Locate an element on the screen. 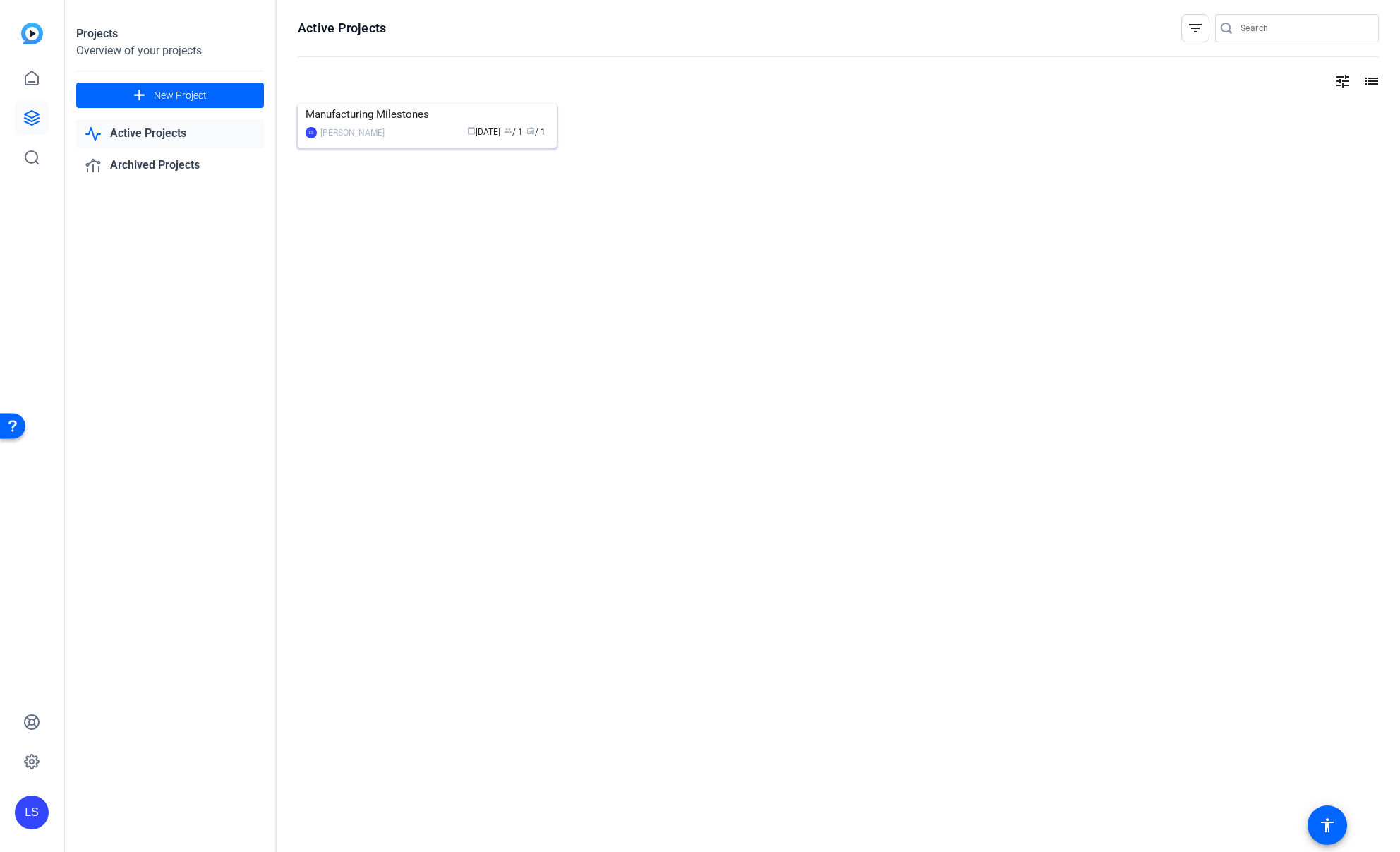  h1: Active Projects is located at coordinates (342, 28).